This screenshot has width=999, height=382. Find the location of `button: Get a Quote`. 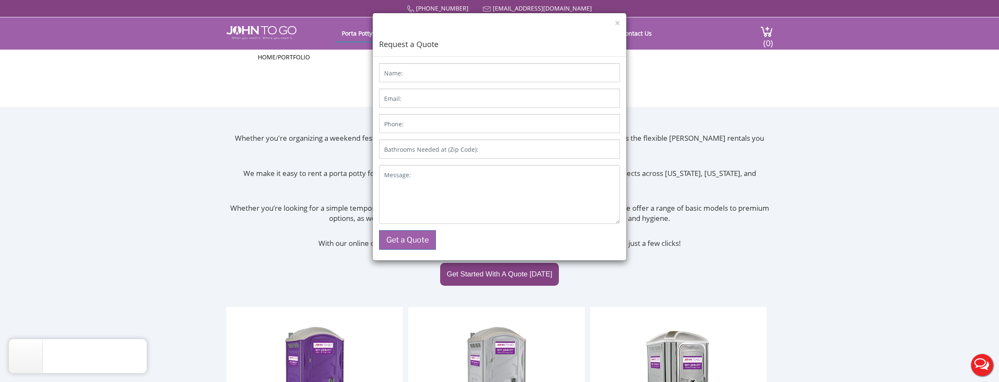

button: Get a Quote is located at coordinates (408, 240).